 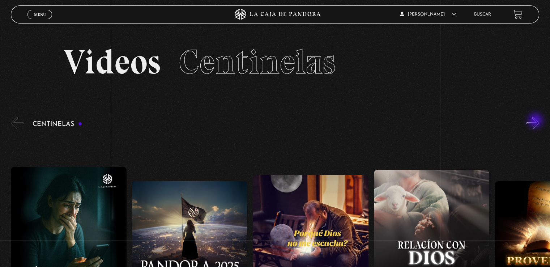 I want to click on span: Cerrar, so click(x=40, y=21).